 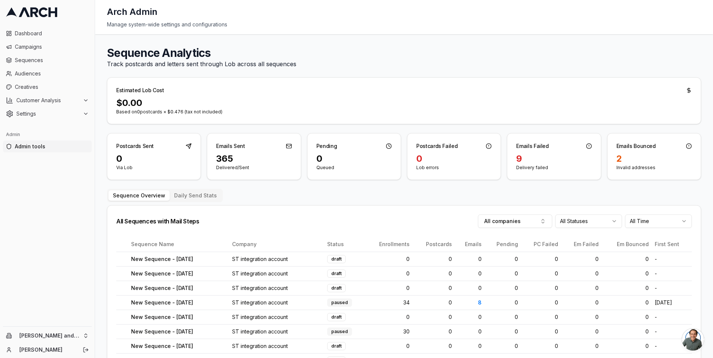 What do you see at coordinates (277, 244) in the screenshot?
I see `th: Company` at bounding box center [277, 244].